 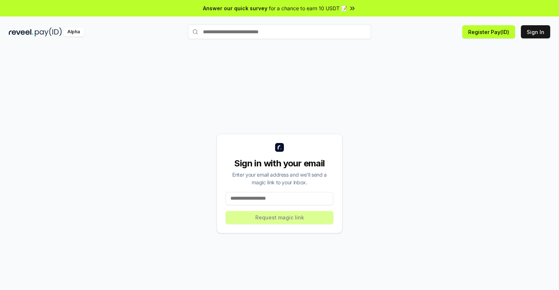 What do you see at coordinates (74, 32) in the screenshot?
I see `div: Alpha` at bounding box center [74, 32].